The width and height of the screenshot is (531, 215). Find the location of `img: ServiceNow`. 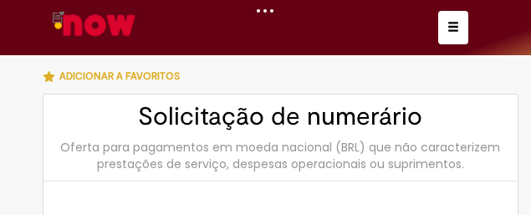

img: ServiceNow is located at coordinates (95, 25).